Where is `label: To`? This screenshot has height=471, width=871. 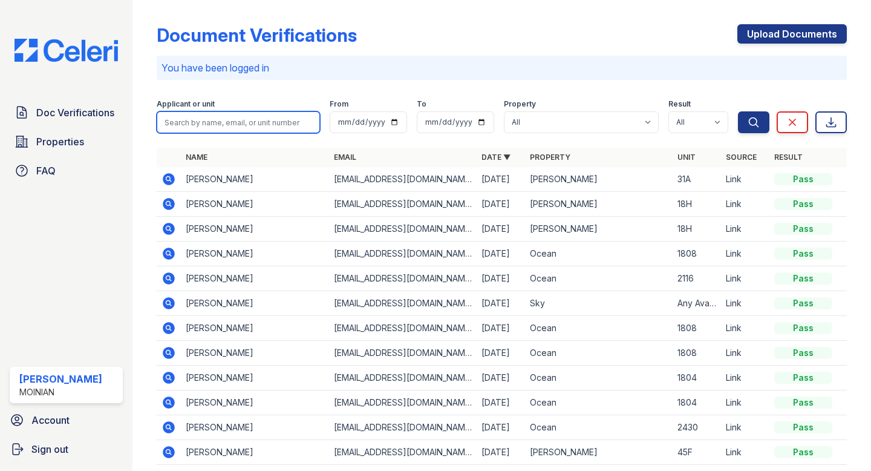
label: To is located at coordinates (422, 104).